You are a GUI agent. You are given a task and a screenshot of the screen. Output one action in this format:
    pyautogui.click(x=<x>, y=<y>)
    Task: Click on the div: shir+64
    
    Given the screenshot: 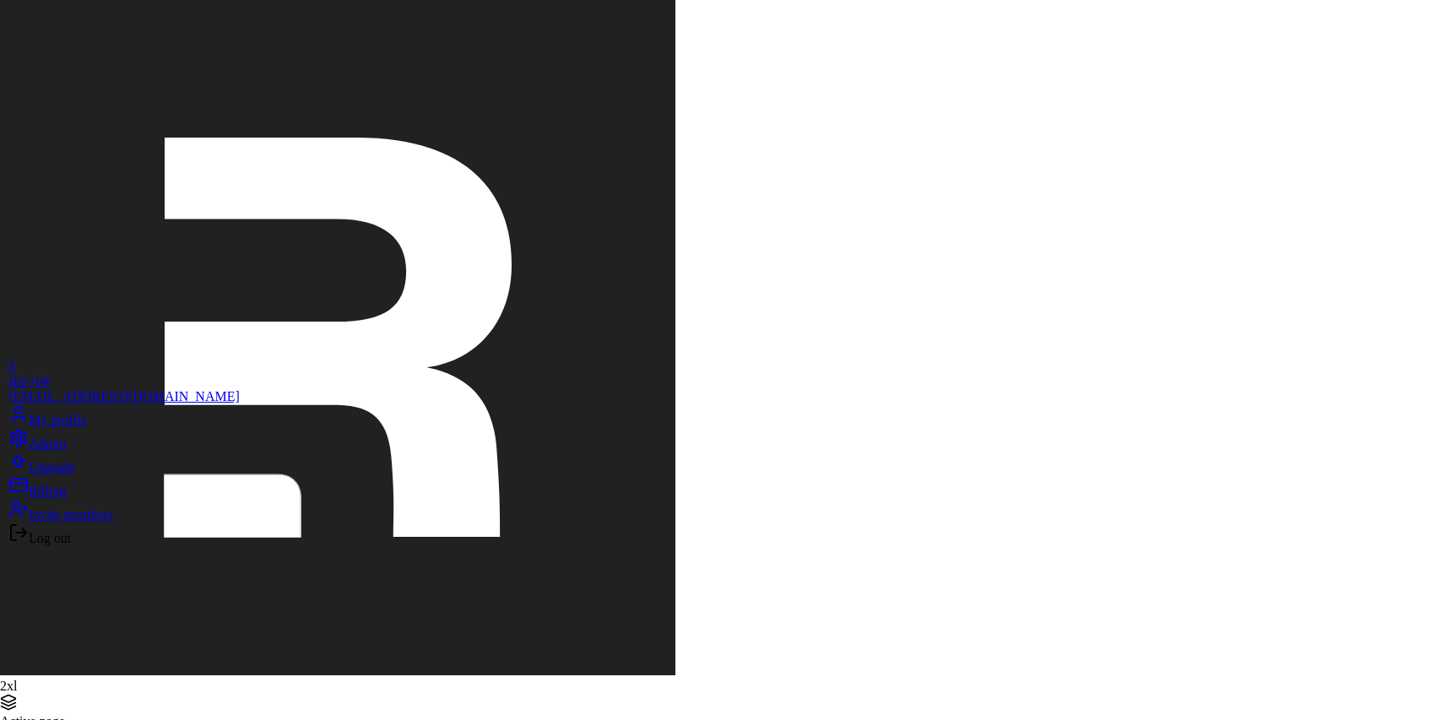 What is the action you would take?
    pyautogui.click(x=124, y=382)
    